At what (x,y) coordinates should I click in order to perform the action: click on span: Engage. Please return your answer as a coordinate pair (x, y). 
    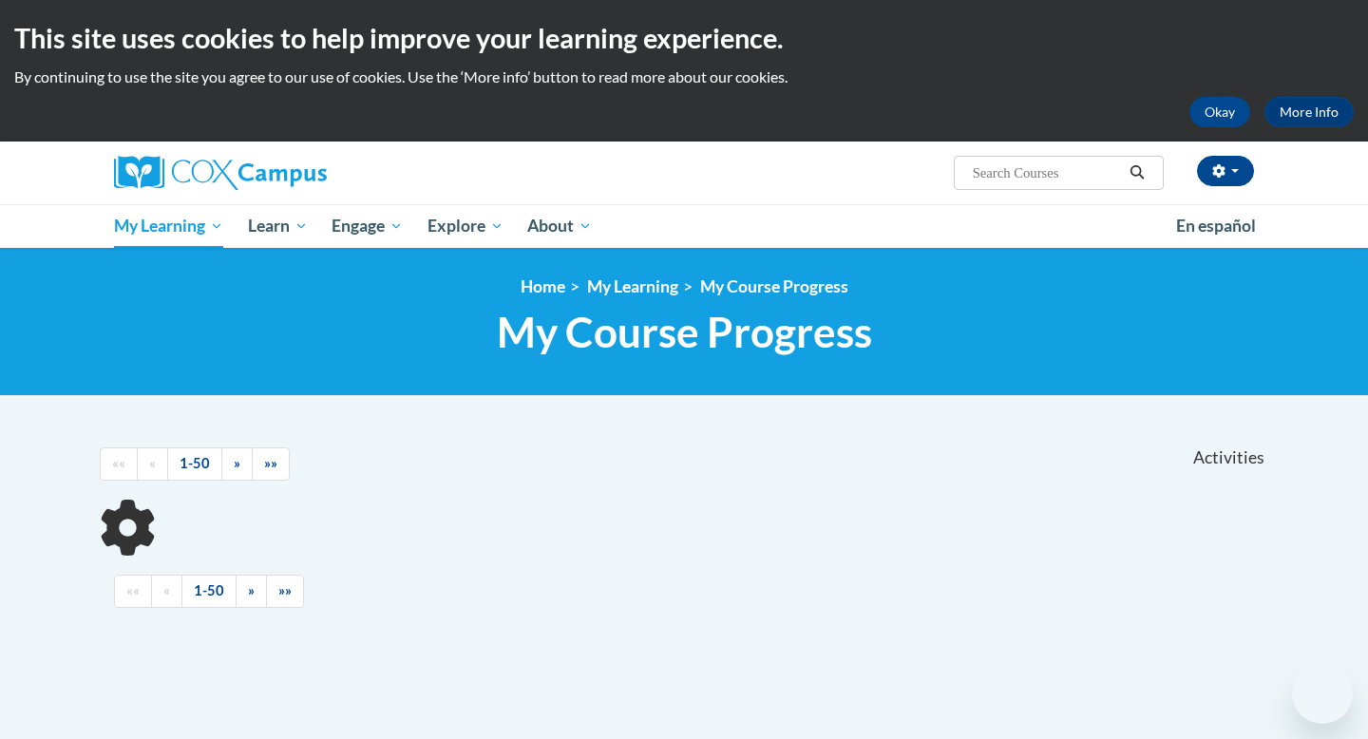
    Looking at the image, I should click on (367, 226).